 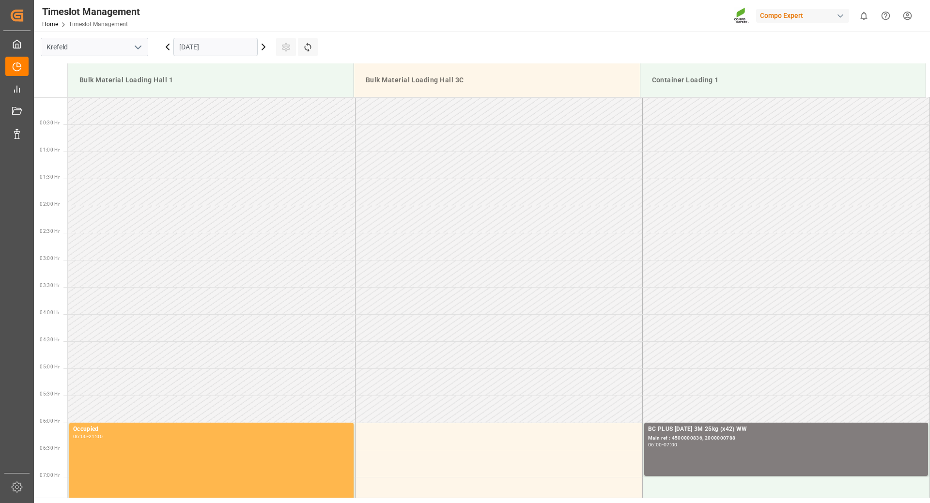 I want to click on span: 04:00 Hr, so click(x=49, y=312).